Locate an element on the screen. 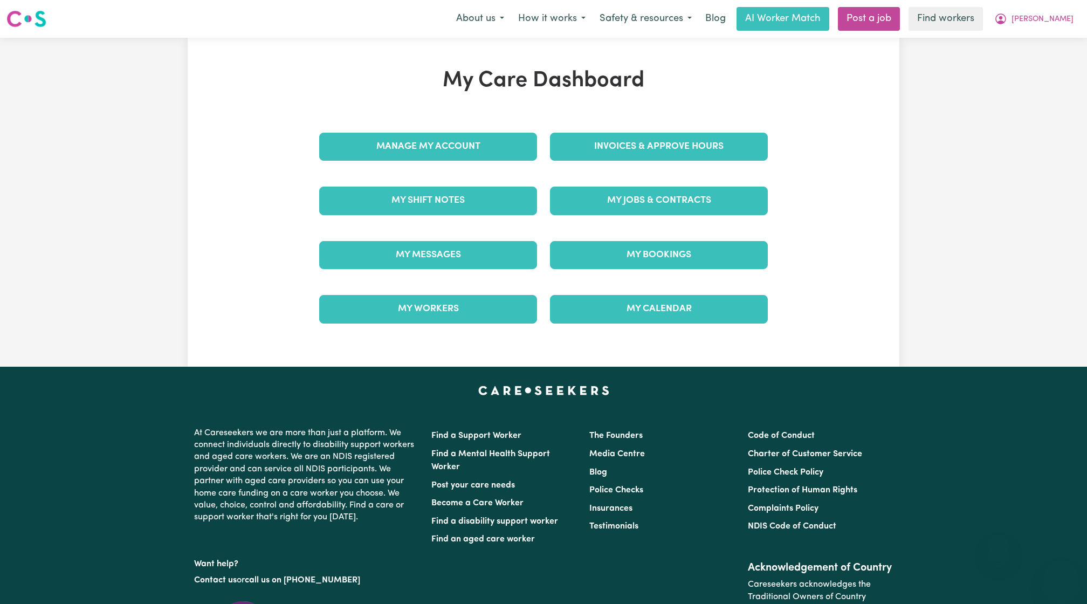 The height and width of the screenshot is (604, 1087). button: About us is located at coordinates (480, 19).